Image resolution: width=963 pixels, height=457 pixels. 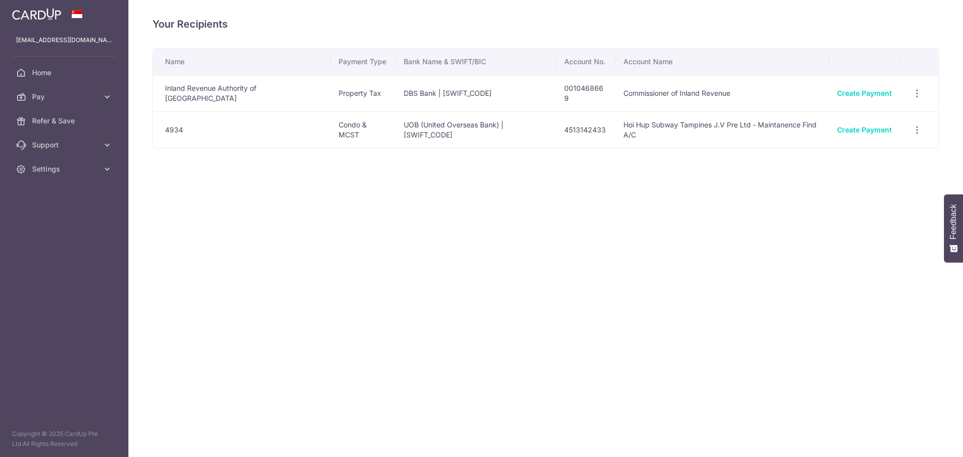 What do you see at coordinates (546, 24) in the screenshot?
I see `h4: Your Recipients` at bounding box center [546, 24].